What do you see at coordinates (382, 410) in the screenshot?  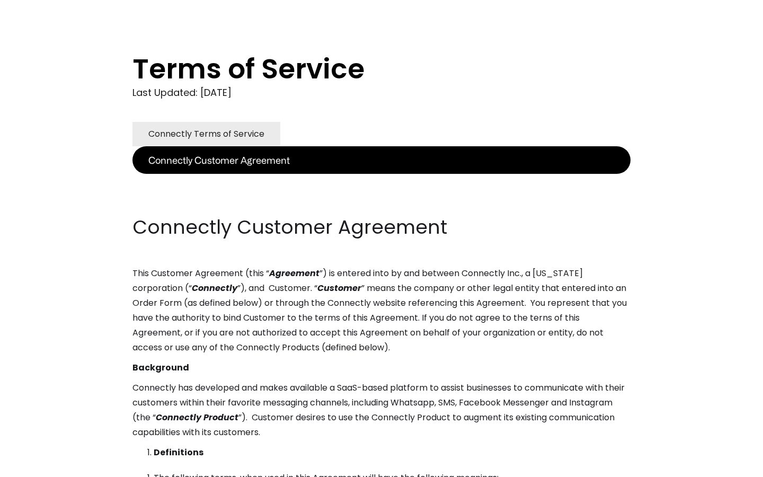 I see `p: Connectly has developed and makes available a SaaS-based platform to assist businesses to communi...` at bounding box center [382, 410].